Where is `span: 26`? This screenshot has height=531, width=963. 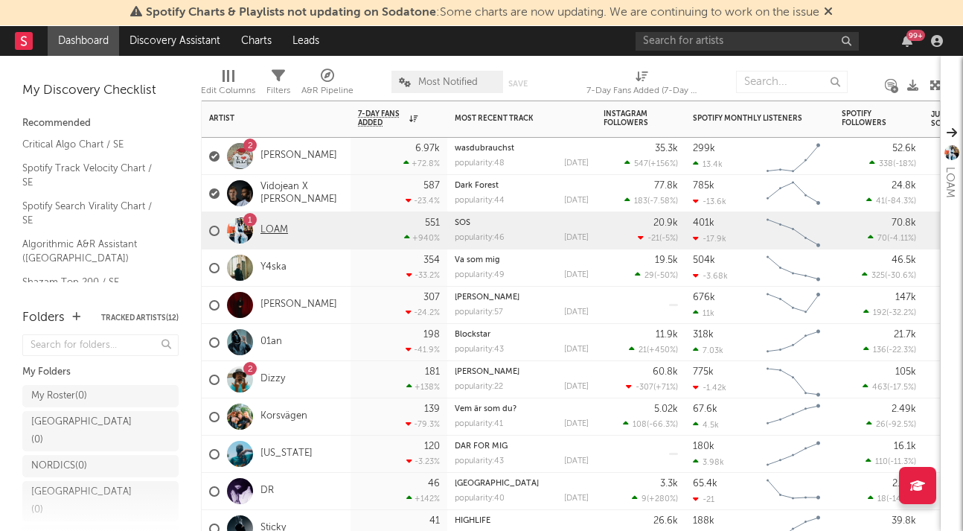
span: 26 is located at coordinates (881, 424).